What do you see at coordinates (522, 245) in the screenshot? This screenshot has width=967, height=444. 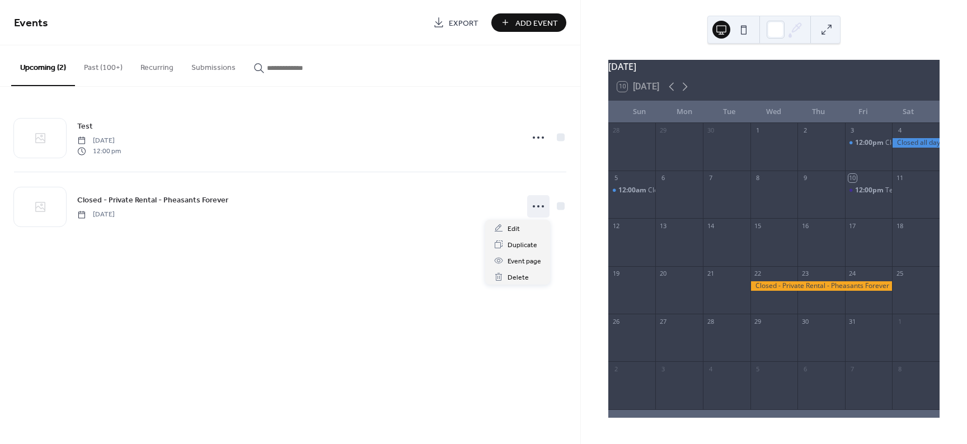 I see `span: Duplicate` at bounding box center [522, 245].